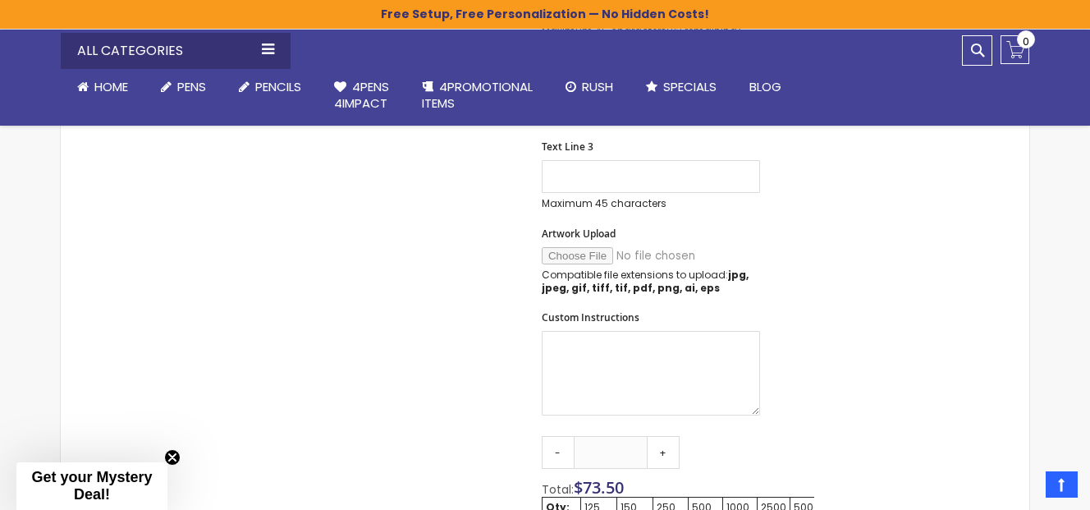 This screenshot has width=1090, height=510. Describe the element at coordinates (1015, 49) in the screenshot. I see `a: 0` at that location.